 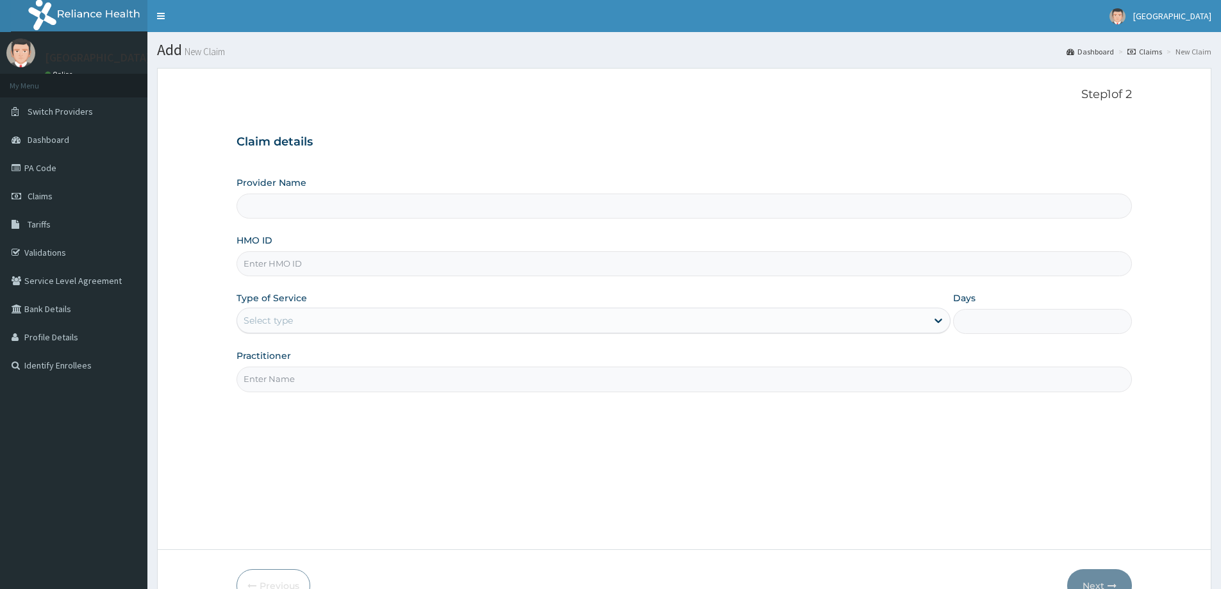 I want to click on label: Provider Name, so click(x=271, y=183).